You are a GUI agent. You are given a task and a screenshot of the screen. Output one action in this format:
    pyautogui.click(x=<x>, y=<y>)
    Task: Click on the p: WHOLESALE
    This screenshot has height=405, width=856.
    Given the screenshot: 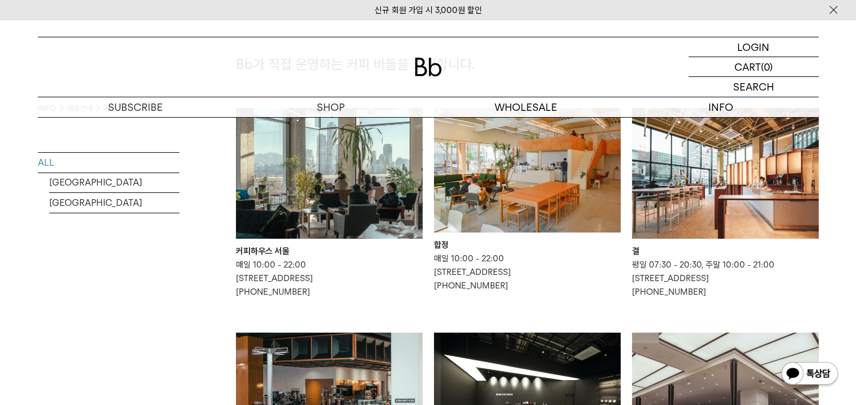 What is the action you would take?
    pyautogui.click(x=526, y=107)
    